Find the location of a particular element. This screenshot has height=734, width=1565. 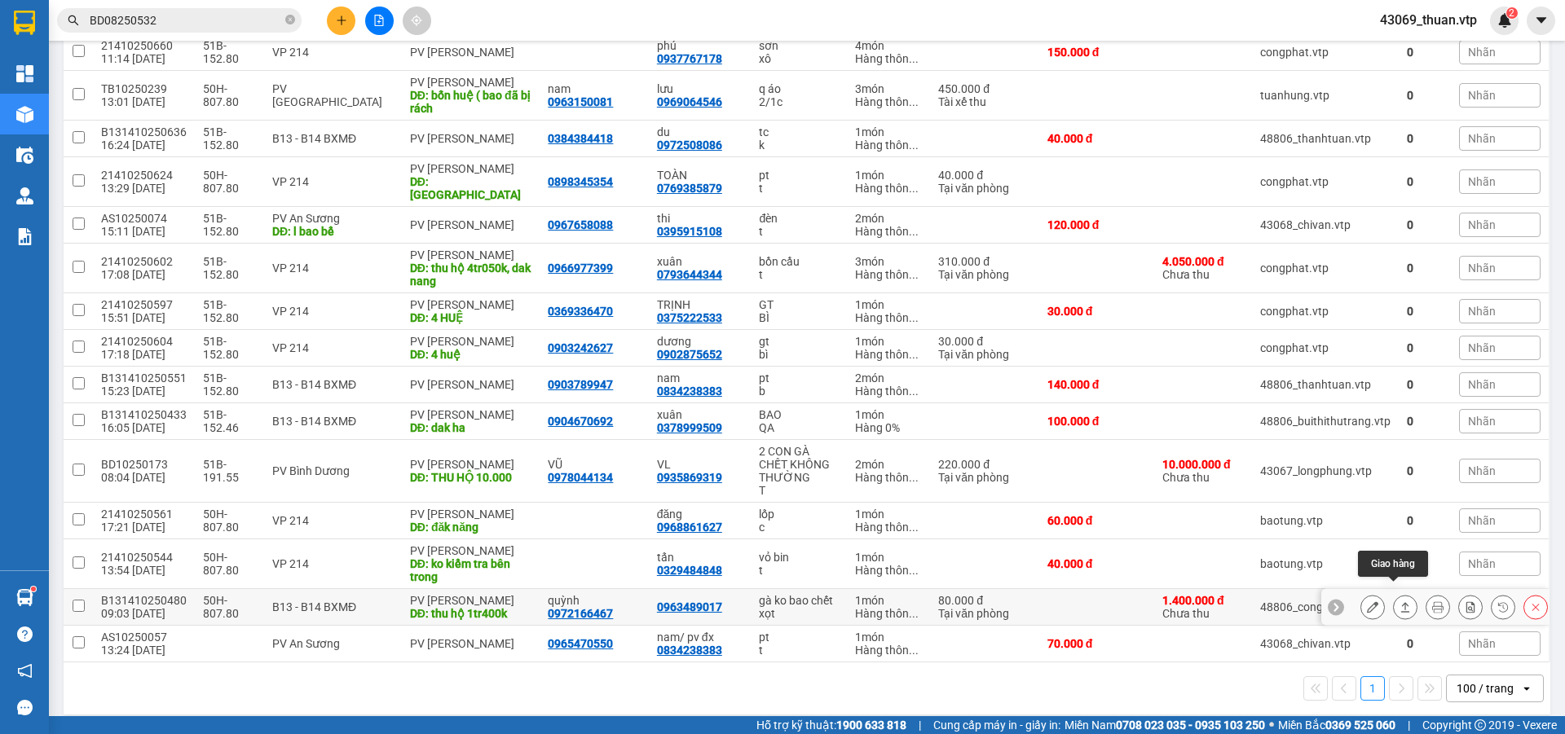

div: 140.000 đ is located at coordinates (1096, 385).